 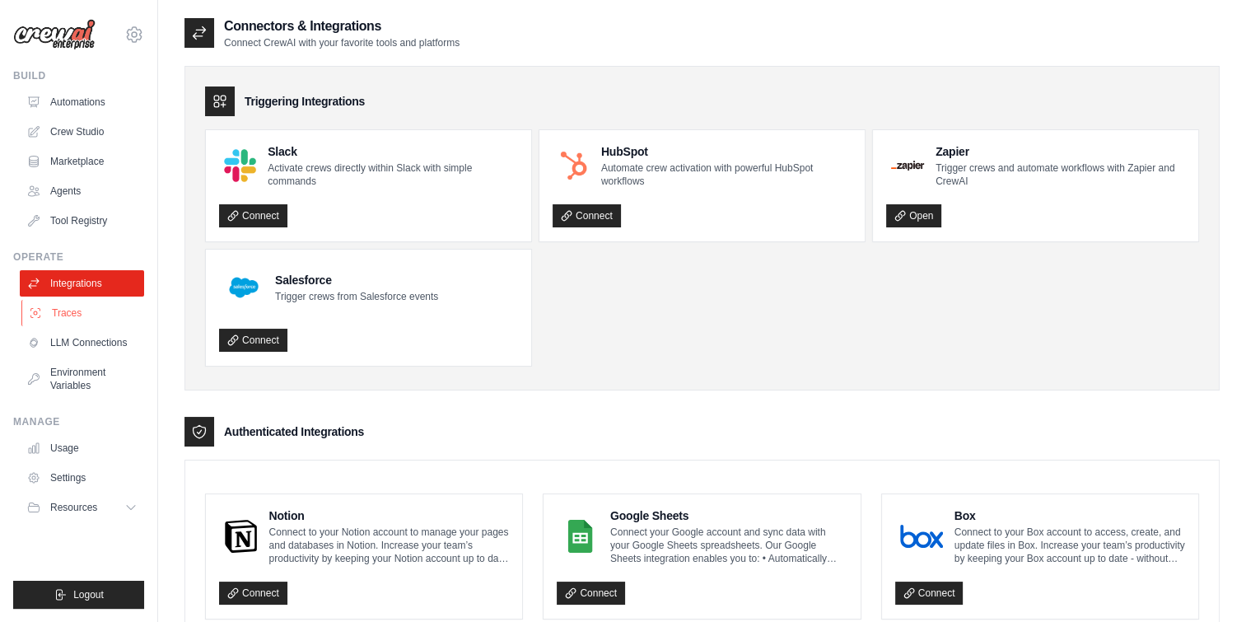 What do you see at coordinates (83, 313) in the screenshot?
I see `a: Traces` at bounding box center [83, 313].